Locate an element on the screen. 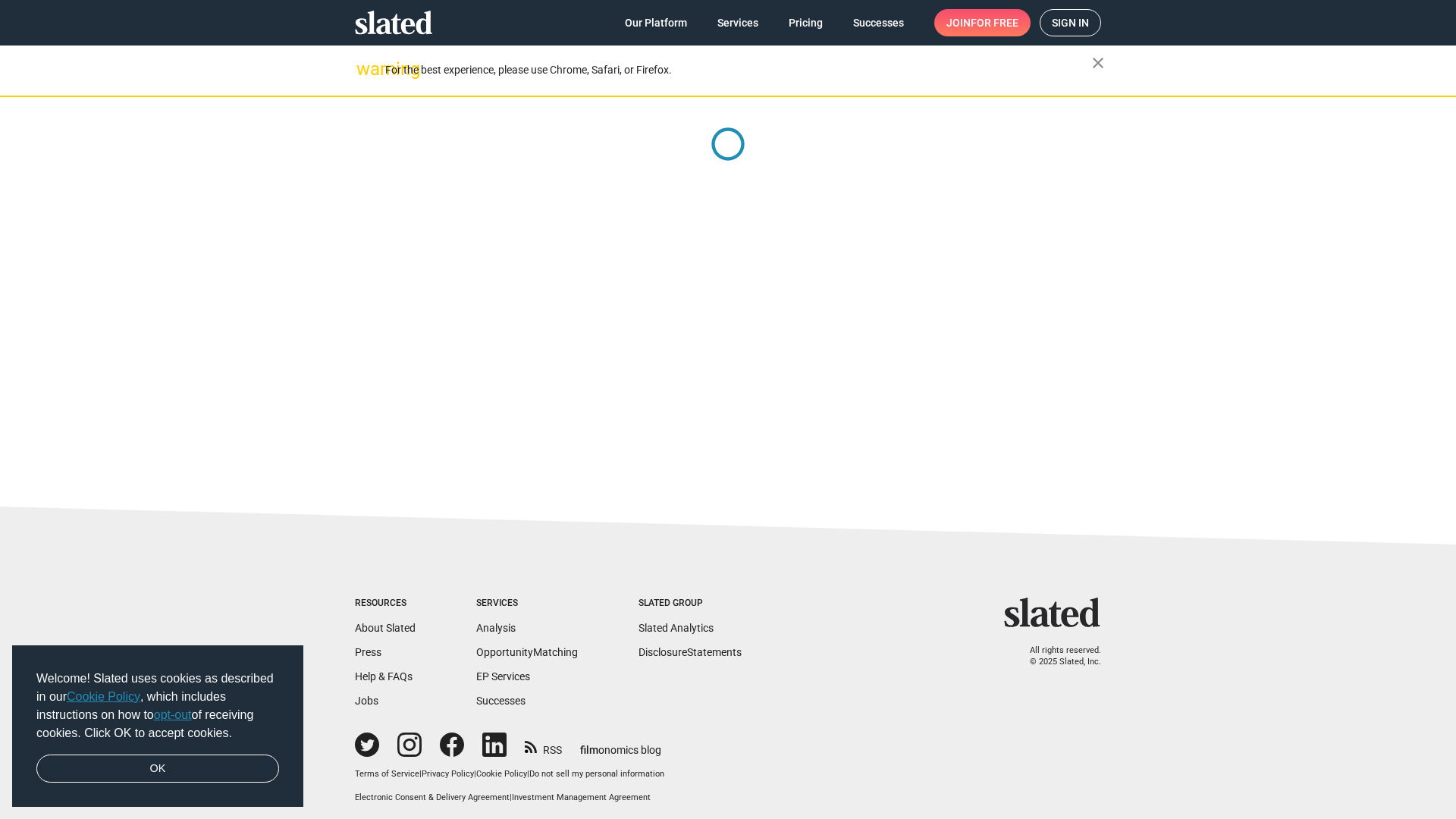  span: Sign in is located at coordinates (1070, 22).